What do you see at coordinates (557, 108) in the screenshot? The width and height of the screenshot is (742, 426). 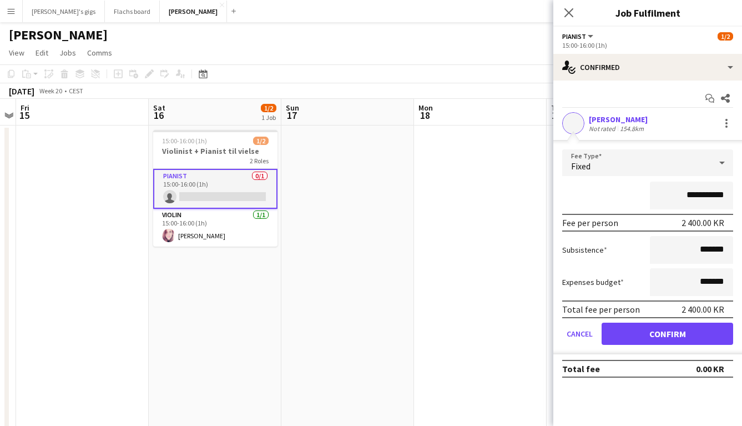 I see `span: Tue` at bounding box center [557, 108].